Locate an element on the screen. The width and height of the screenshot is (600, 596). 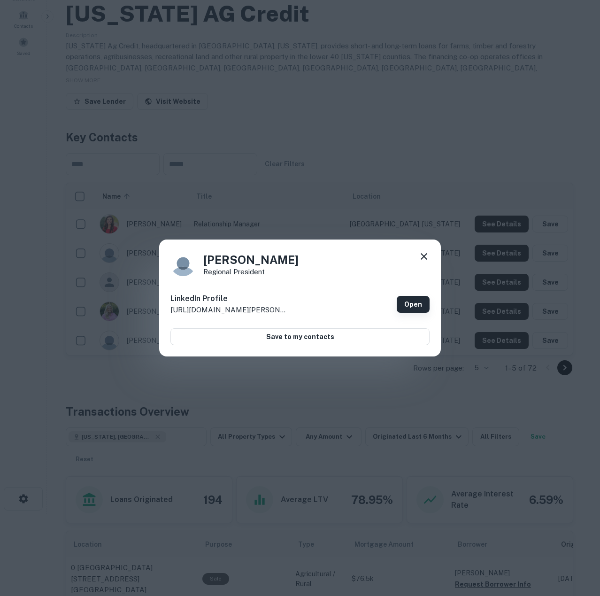
h6: LinkedIn Profile is located at coordinates (229, 299).